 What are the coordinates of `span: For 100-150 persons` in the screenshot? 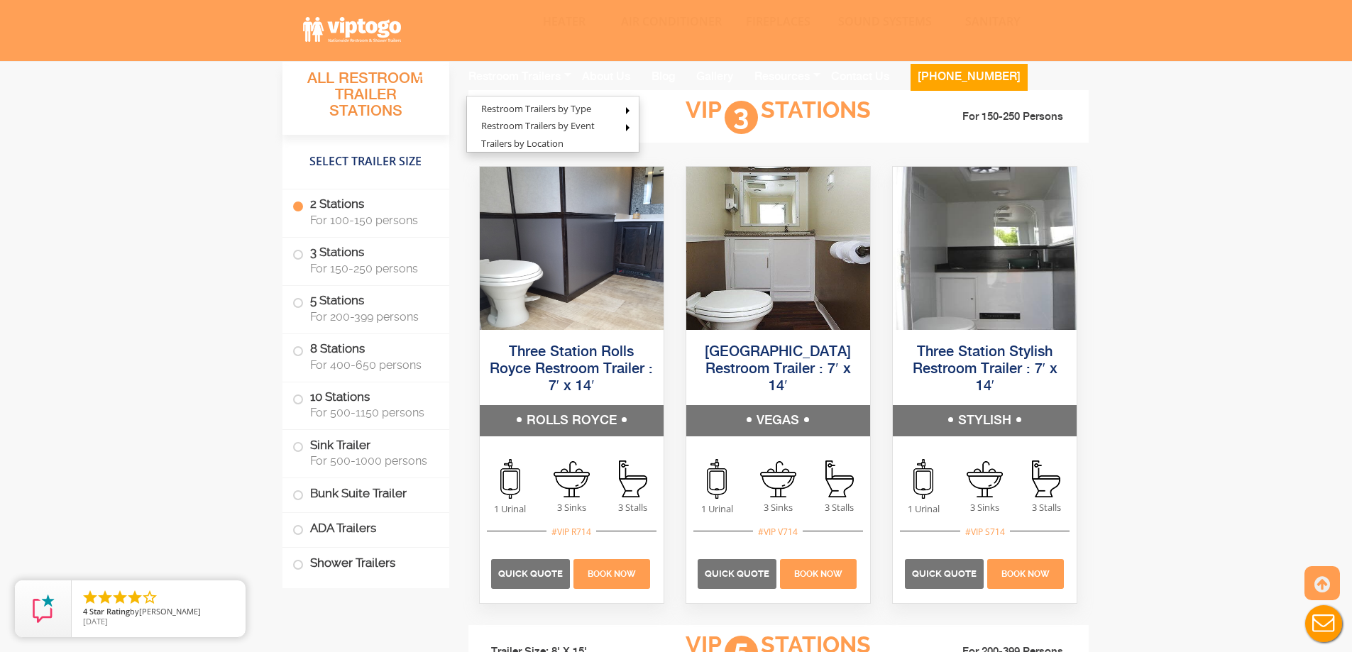 It's located at (371, 220).